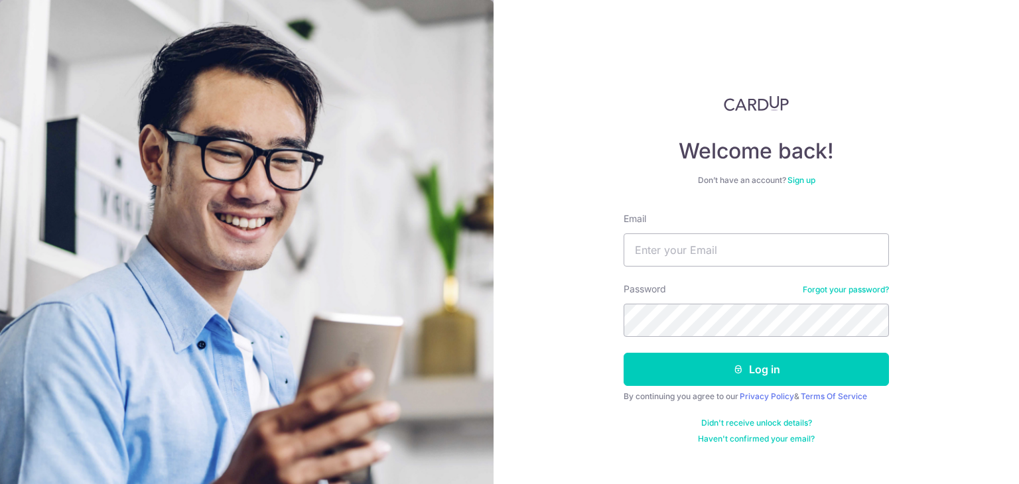 The image size is (1019, 484). Describe the element at coordinates (846, 290) in the screenshot. I see `a: Forgot your password?` at that location.